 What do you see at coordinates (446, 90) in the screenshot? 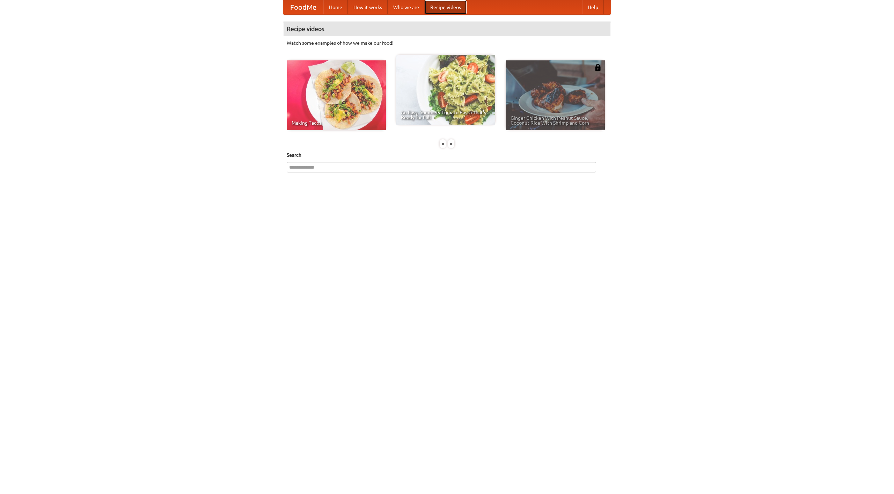
I see `a: An Easy, Summery Tomato Pasta That's Ready for Fall` at bounding box center [446, 90].